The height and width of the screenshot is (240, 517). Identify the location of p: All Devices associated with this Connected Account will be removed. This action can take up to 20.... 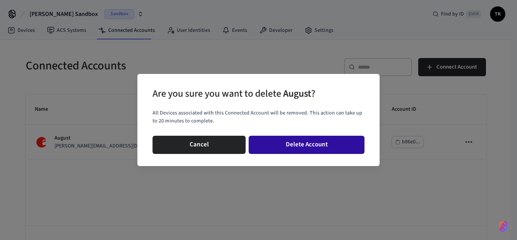
(259, 117).